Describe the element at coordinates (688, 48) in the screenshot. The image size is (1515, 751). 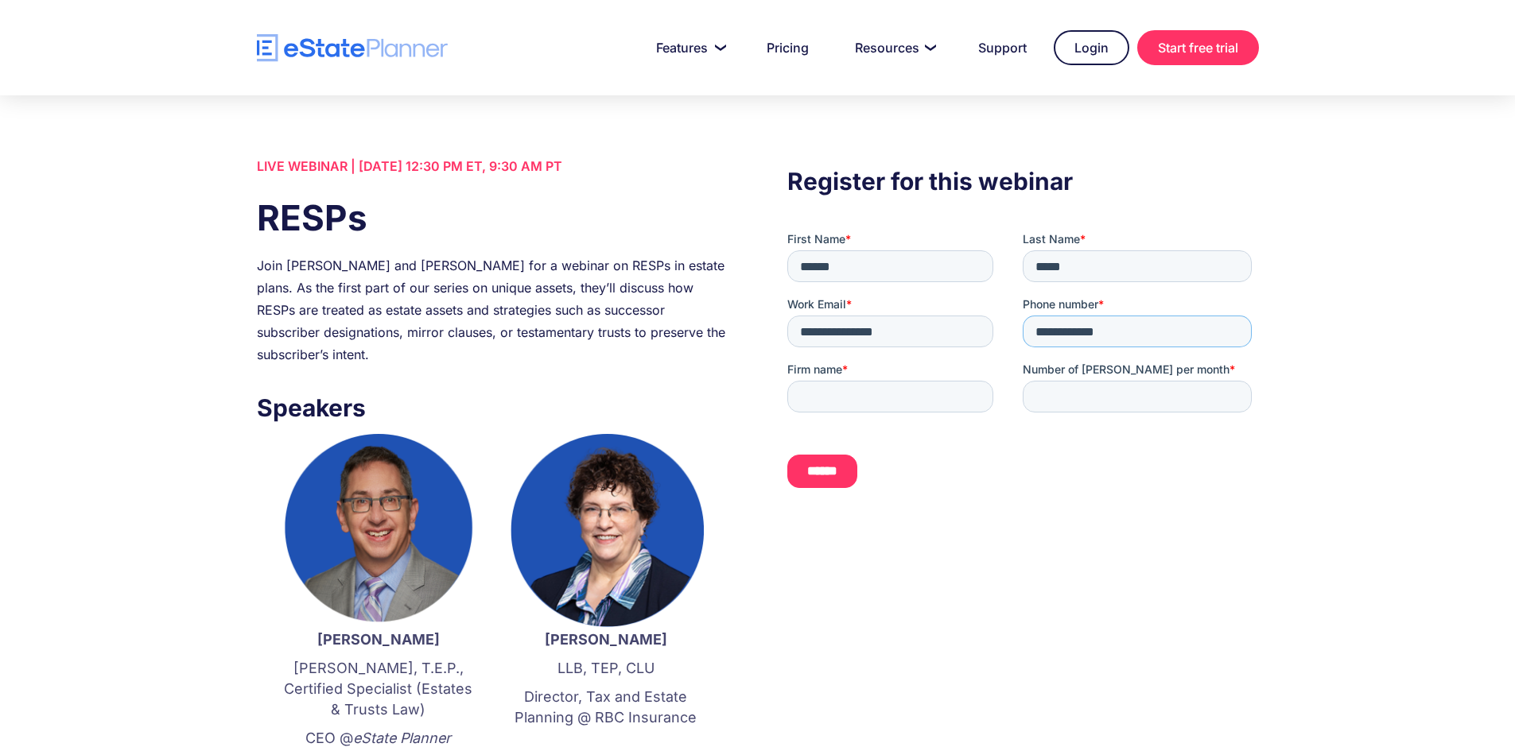
I see `a: Features` at that location.